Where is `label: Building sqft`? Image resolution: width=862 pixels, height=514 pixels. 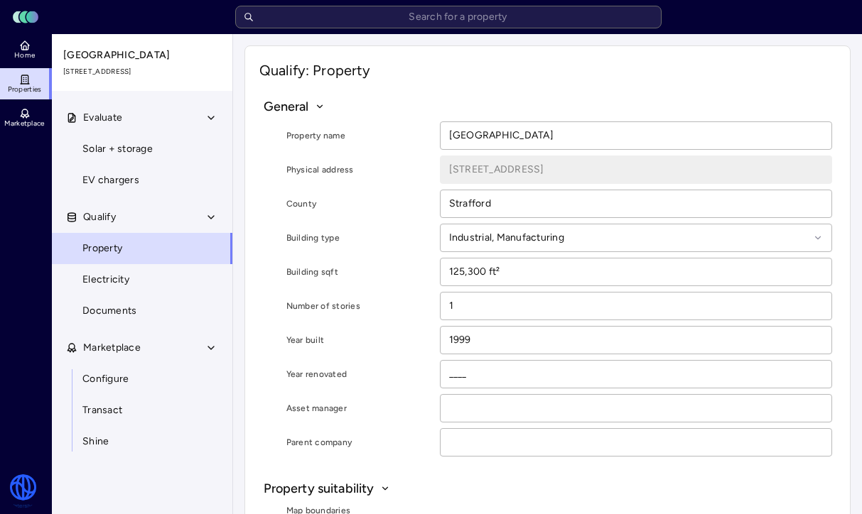 label: Building sqft is located at coordinates (357, 272).